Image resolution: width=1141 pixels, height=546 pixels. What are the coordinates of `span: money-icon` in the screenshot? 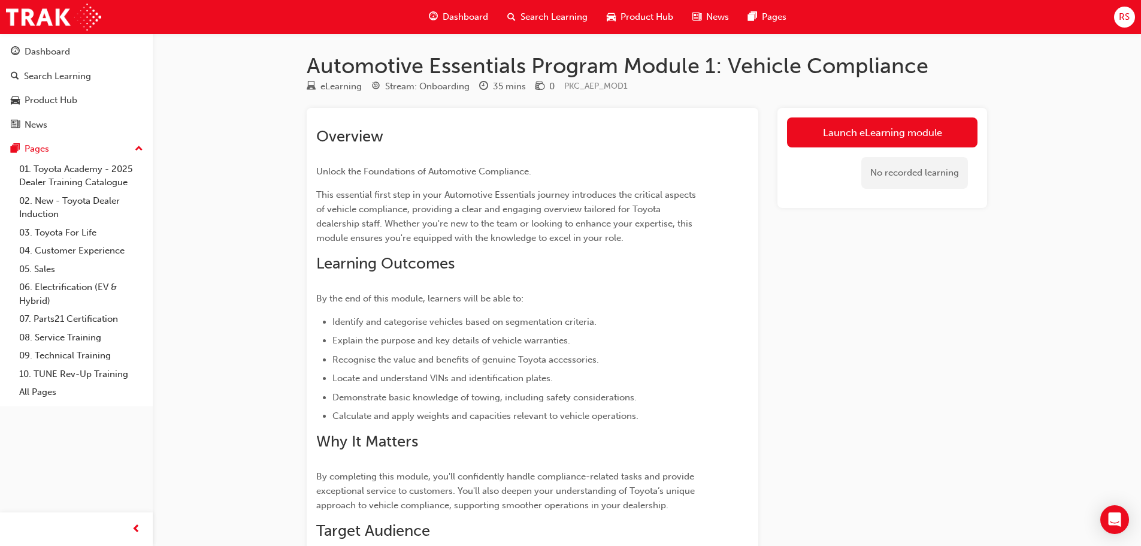 It's located at (540, 87).